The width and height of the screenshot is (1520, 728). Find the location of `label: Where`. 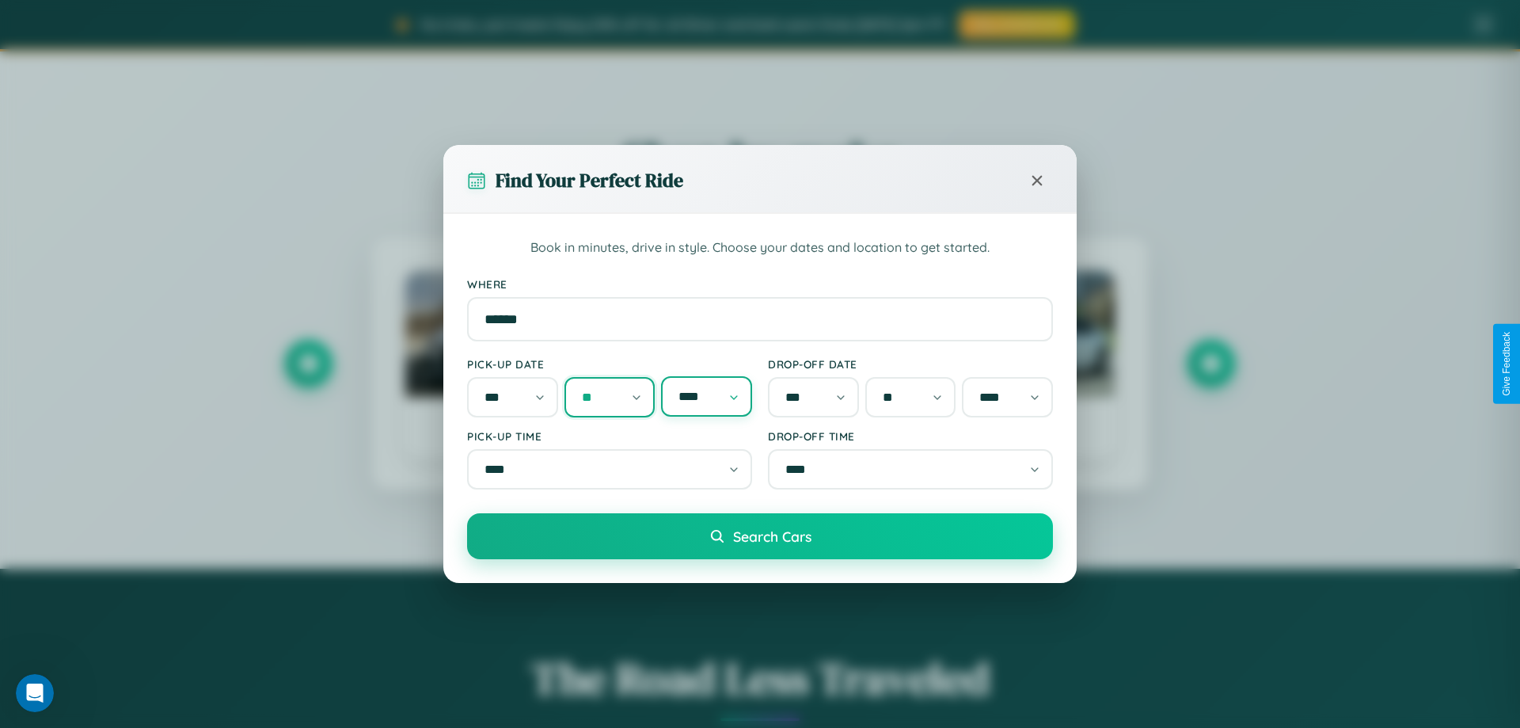

label: Where is located at coordinates (760, 284).